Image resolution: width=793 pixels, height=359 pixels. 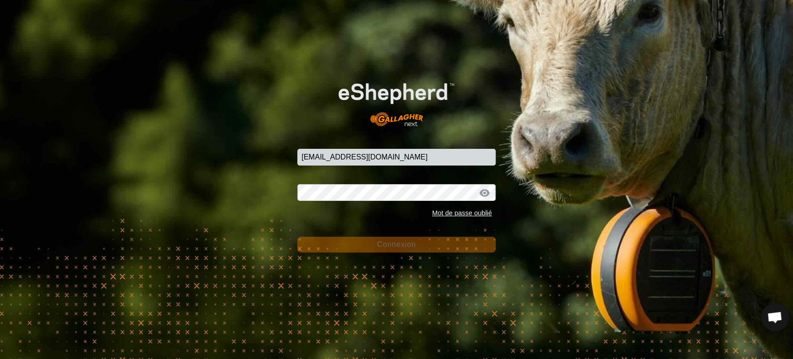 What do you see at coordinates (397, 244) in the screenshot?
I see `span: Connexion` at bounding box center [397, 244].